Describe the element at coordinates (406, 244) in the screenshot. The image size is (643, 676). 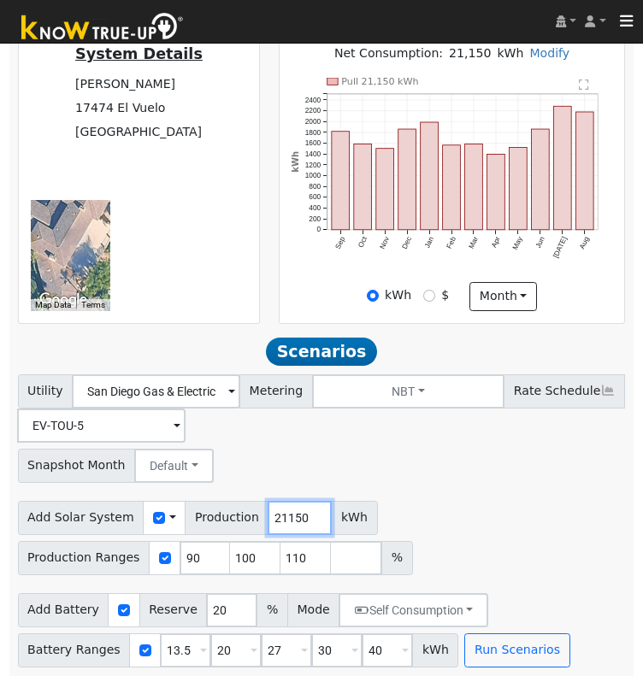
I see `text: Dec` at that location.